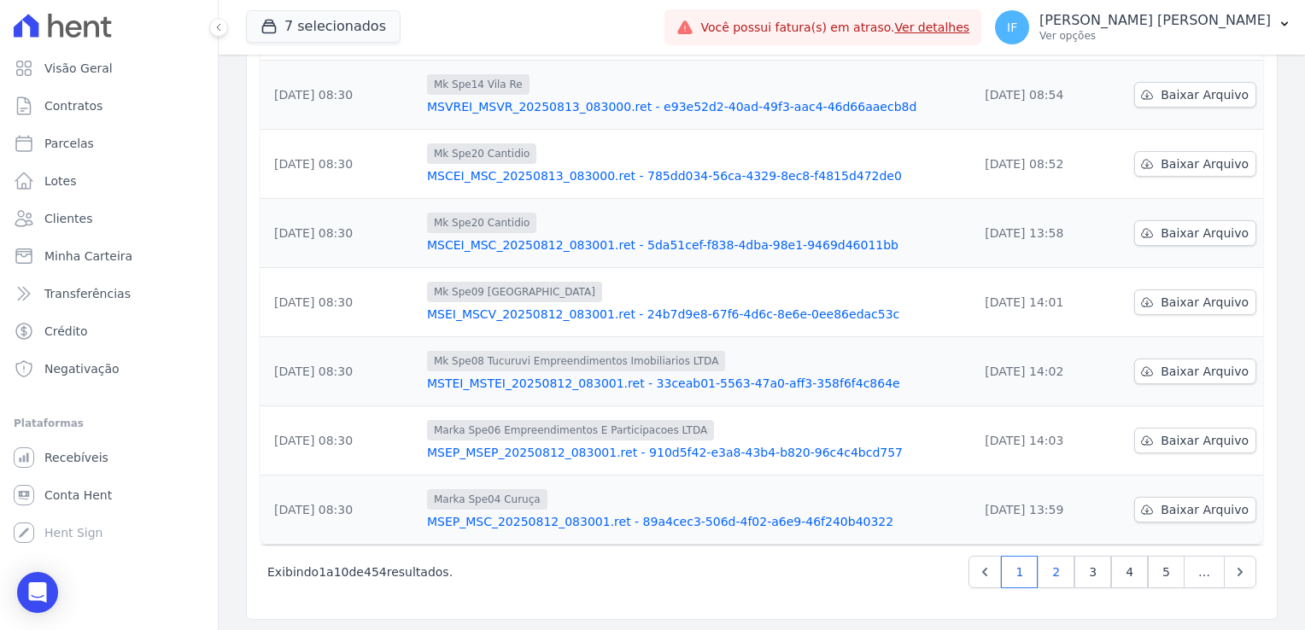  I want to click on button: 7 selecionados, so click(323, 26).